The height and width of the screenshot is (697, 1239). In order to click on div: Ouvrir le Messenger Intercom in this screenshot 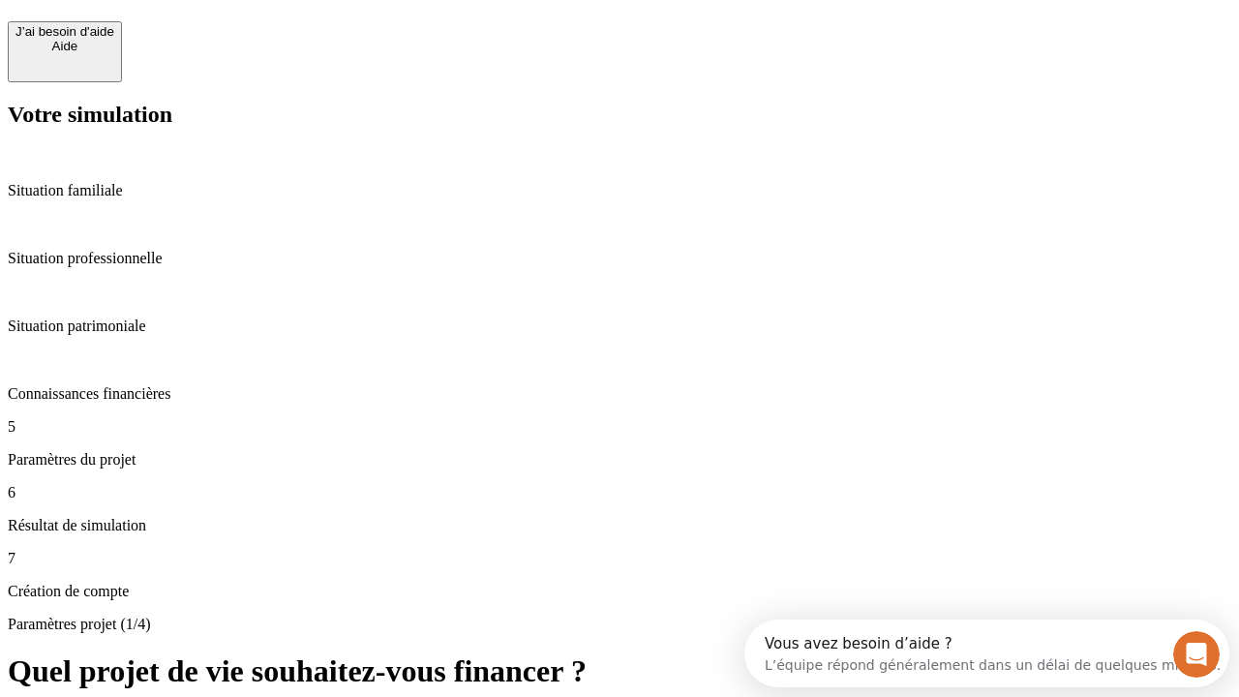, I will do `click(270, 34)`.